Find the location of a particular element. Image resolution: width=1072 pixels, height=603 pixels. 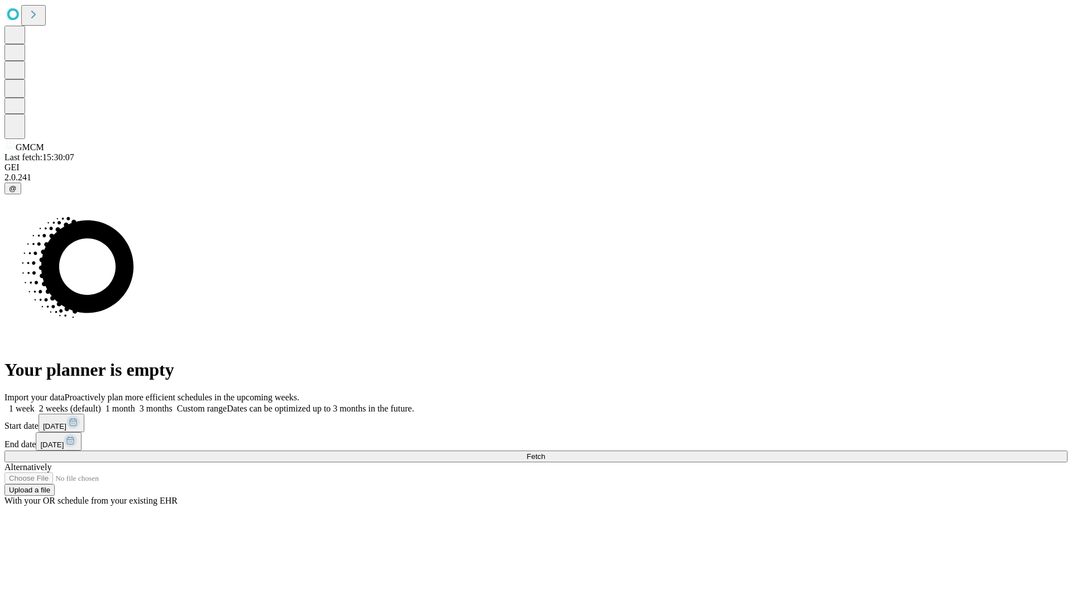

div: End date is located at coordinates (536, 441).